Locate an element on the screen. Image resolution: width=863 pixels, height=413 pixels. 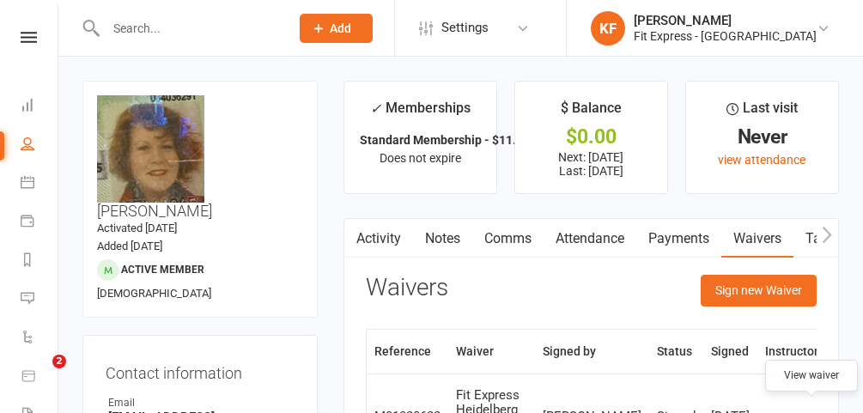
a: People is located at coordinates (39, 145).